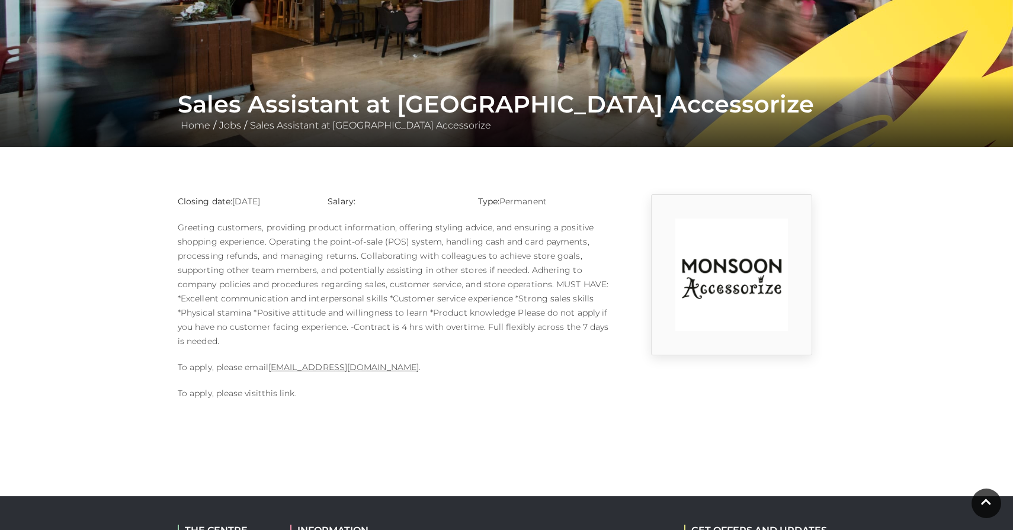  I want to click on a: this link, so click(279, 393).